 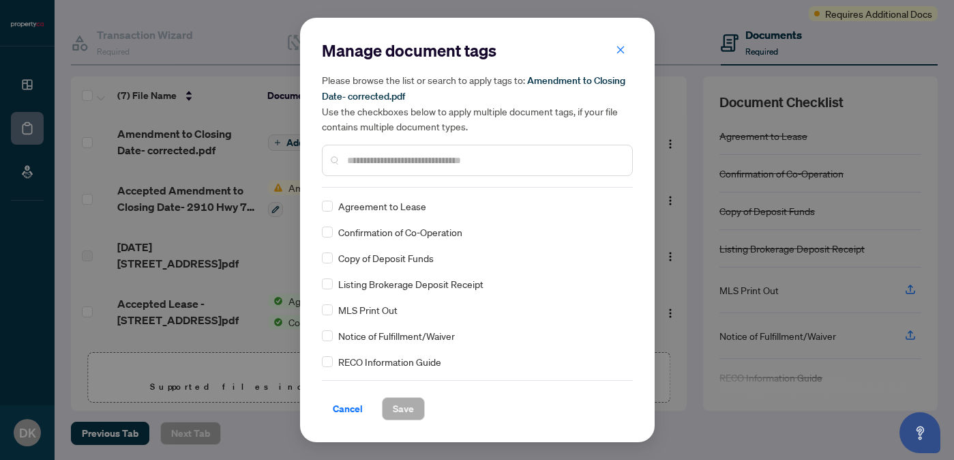 I want to click on button: Save, so click(x=403, y=408).